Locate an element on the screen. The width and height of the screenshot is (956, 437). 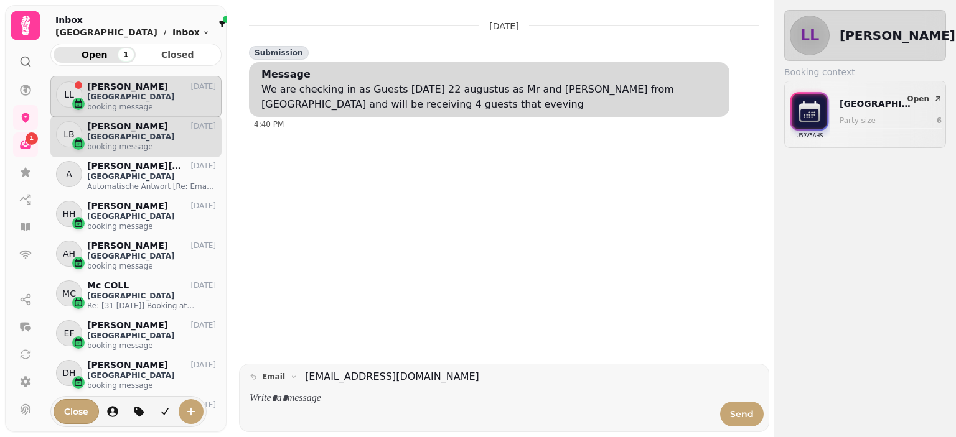
button: Inbox is located at coordinates (191, 32).